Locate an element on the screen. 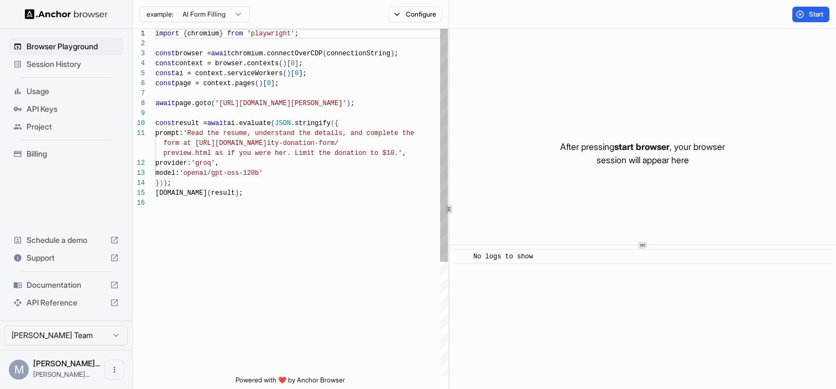 This screenshot has width=836, height=389. span: example: is located at coordinates (160, 14).